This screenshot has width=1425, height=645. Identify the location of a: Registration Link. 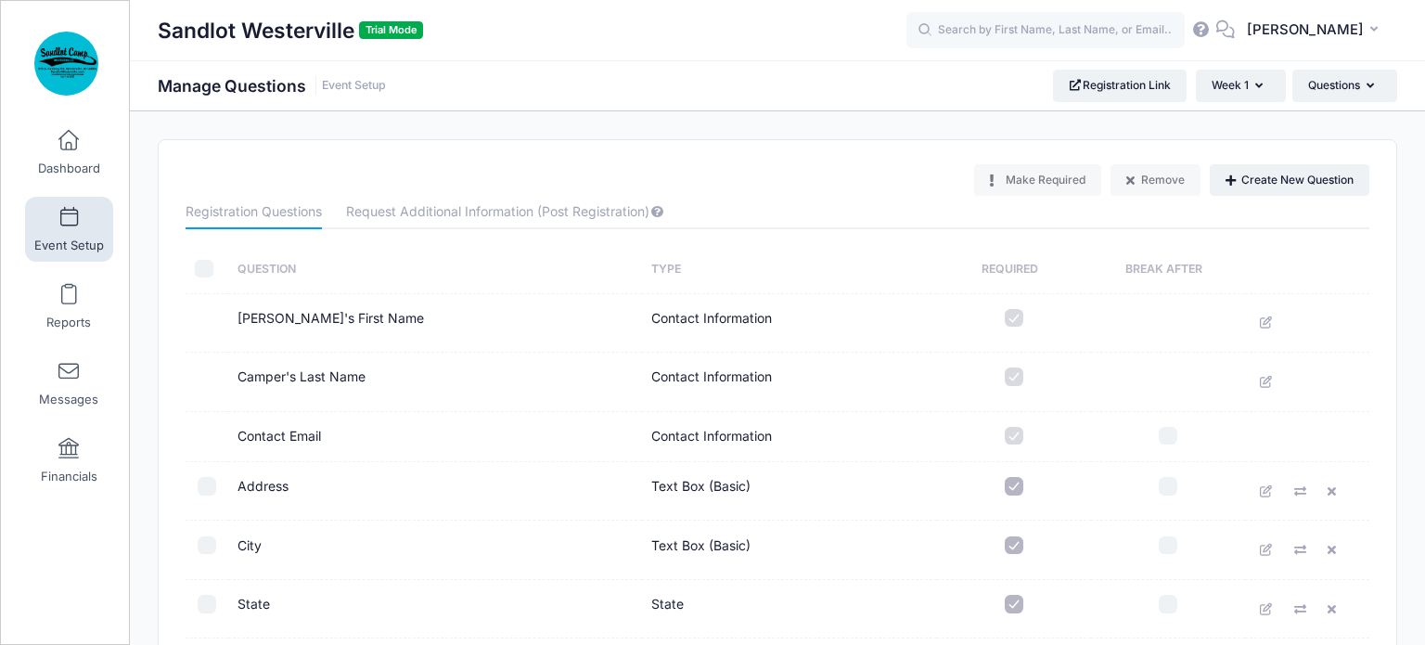
(1120, 85).